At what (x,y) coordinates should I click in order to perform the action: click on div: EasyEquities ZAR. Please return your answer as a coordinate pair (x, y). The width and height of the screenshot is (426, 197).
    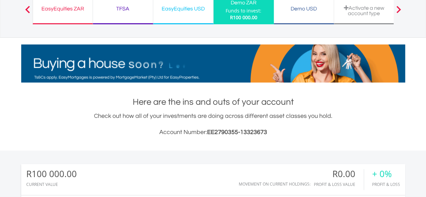
    Looking at the image, I should click on (63, 9).